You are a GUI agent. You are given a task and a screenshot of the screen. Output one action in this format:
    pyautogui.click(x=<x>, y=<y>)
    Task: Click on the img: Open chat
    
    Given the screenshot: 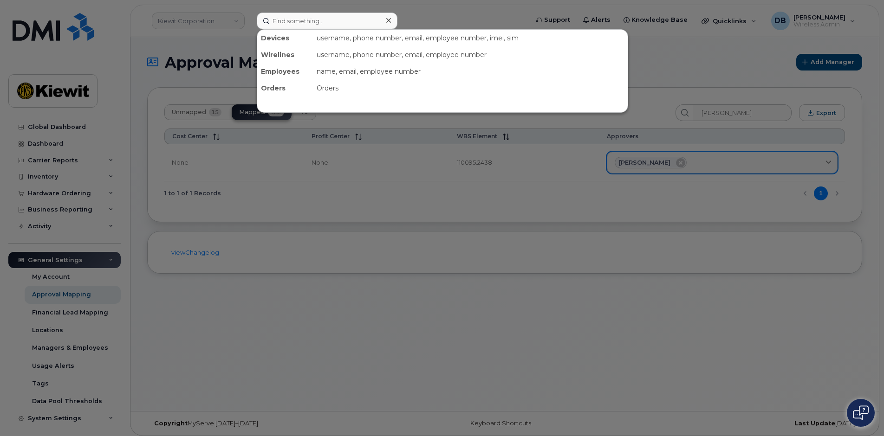 What is the action you would take?
    pyautogui.click(x=861, y=413)
    